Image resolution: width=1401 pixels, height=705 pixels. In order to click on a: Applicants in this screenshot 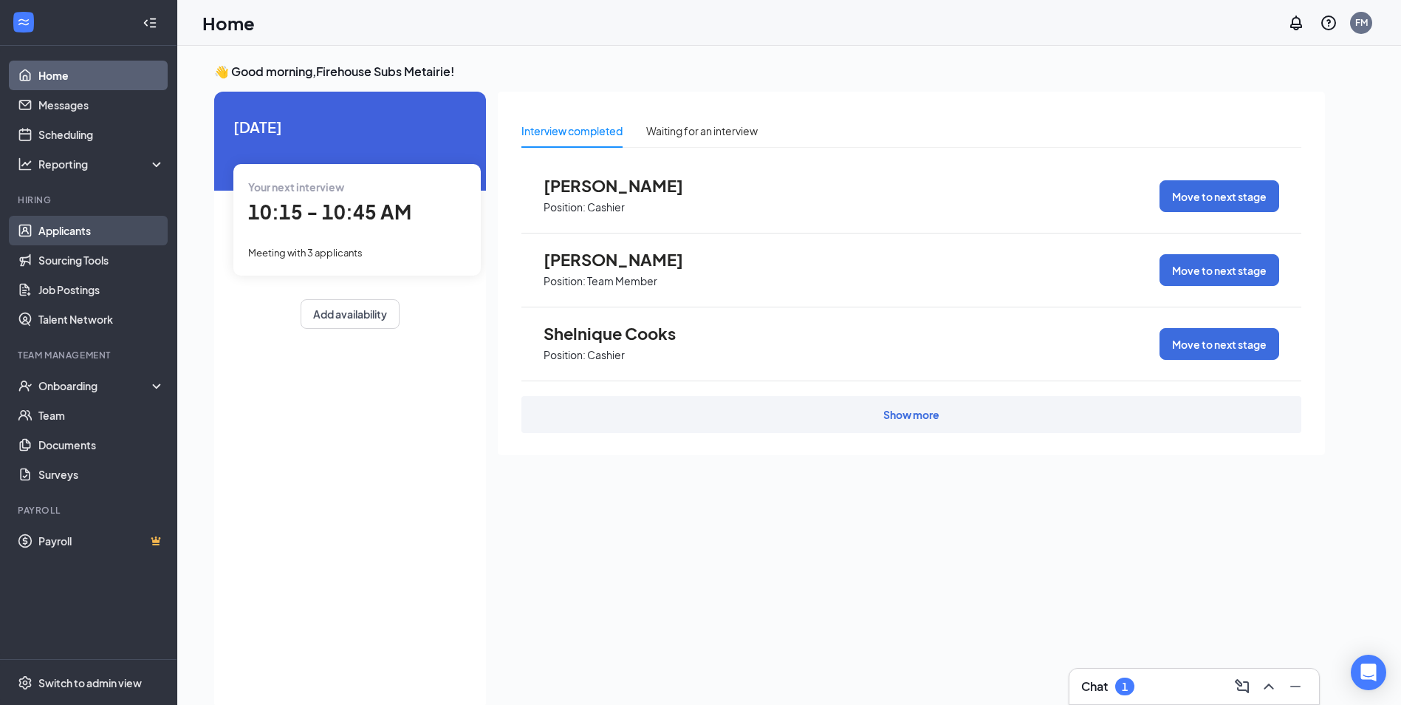, I will do `click(101, 230)`.